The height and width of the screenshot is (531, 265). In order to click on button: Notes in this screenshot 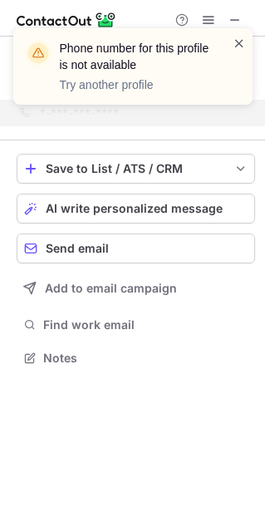, I will do `click(135, 358)`.